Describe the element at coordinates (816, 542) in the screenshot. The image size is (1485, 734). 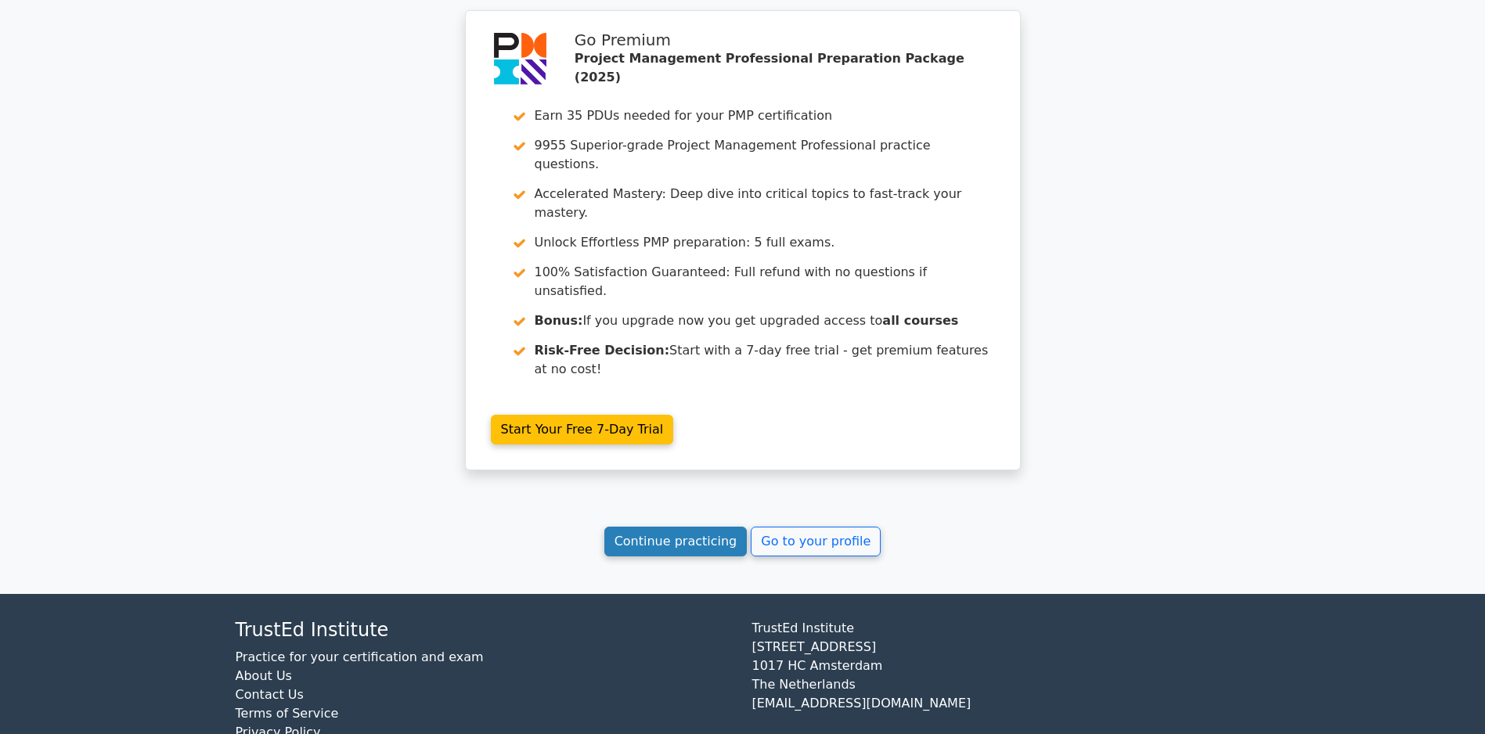
I see `a: Go to your profile` at that location.